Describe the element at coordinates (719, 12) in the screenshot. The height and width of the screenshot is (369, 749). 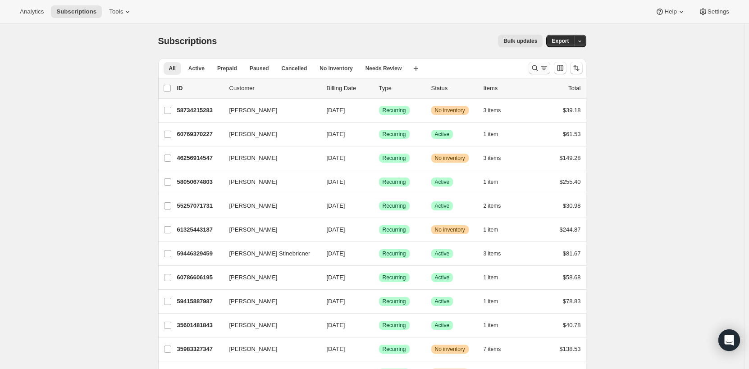
I see `span: Settings` at that location.